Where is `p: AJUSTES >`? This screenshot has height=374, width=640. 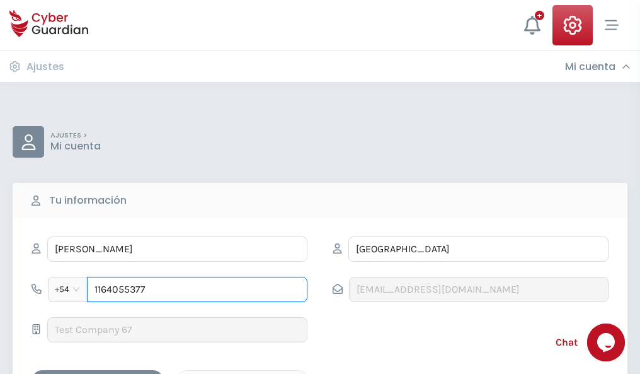 p: AJUSTES > is located at coordinates (76, 135).